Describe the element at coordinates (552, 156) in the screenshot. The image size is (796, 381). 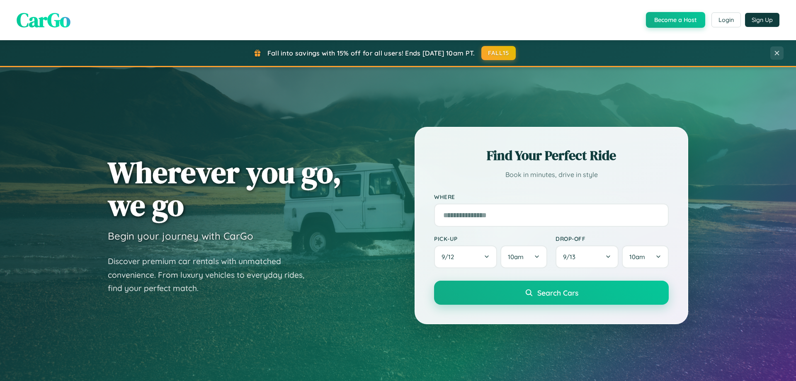
I see `h2: Find Your Perfect Ride` at that location.